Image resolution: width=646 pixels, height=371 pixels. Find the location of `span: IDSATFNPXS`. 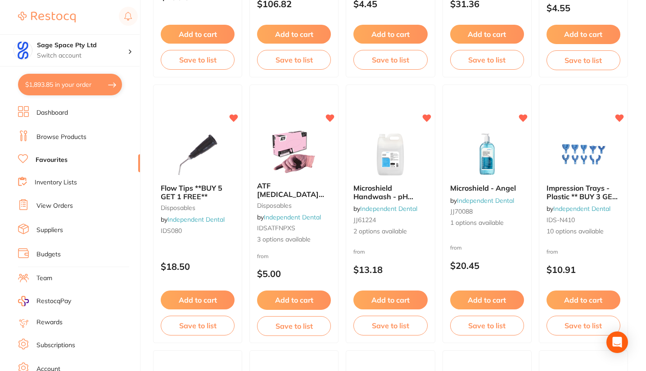

span: IDSATFNPXS is located at coordinates (276, 228).